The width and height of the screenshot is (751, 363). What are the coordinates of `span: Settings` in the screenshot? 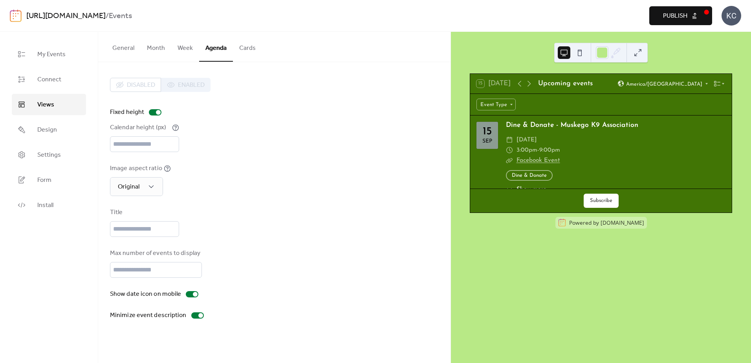 It's located at (49, 155).